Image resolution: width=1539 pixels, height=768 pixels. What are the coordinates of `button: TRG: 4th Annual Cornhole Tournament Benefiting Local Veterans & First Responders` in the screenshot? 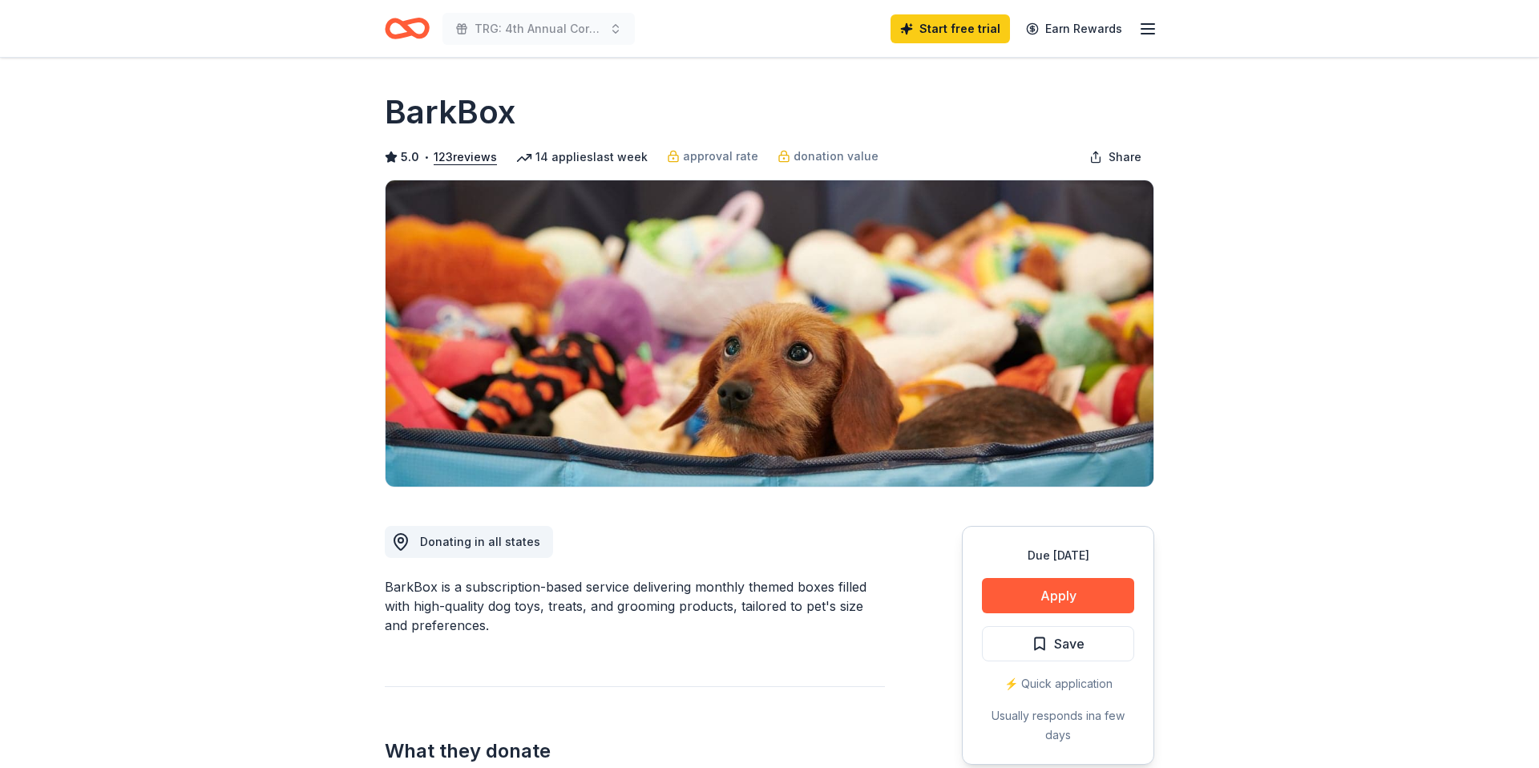 It's located at (539, 29).